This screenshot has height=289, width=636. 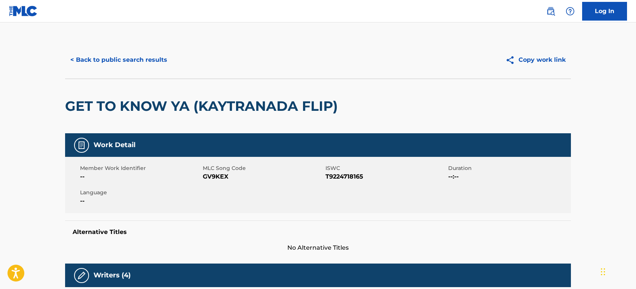 I want to click on span: Duration, so click(x=509, y=168).